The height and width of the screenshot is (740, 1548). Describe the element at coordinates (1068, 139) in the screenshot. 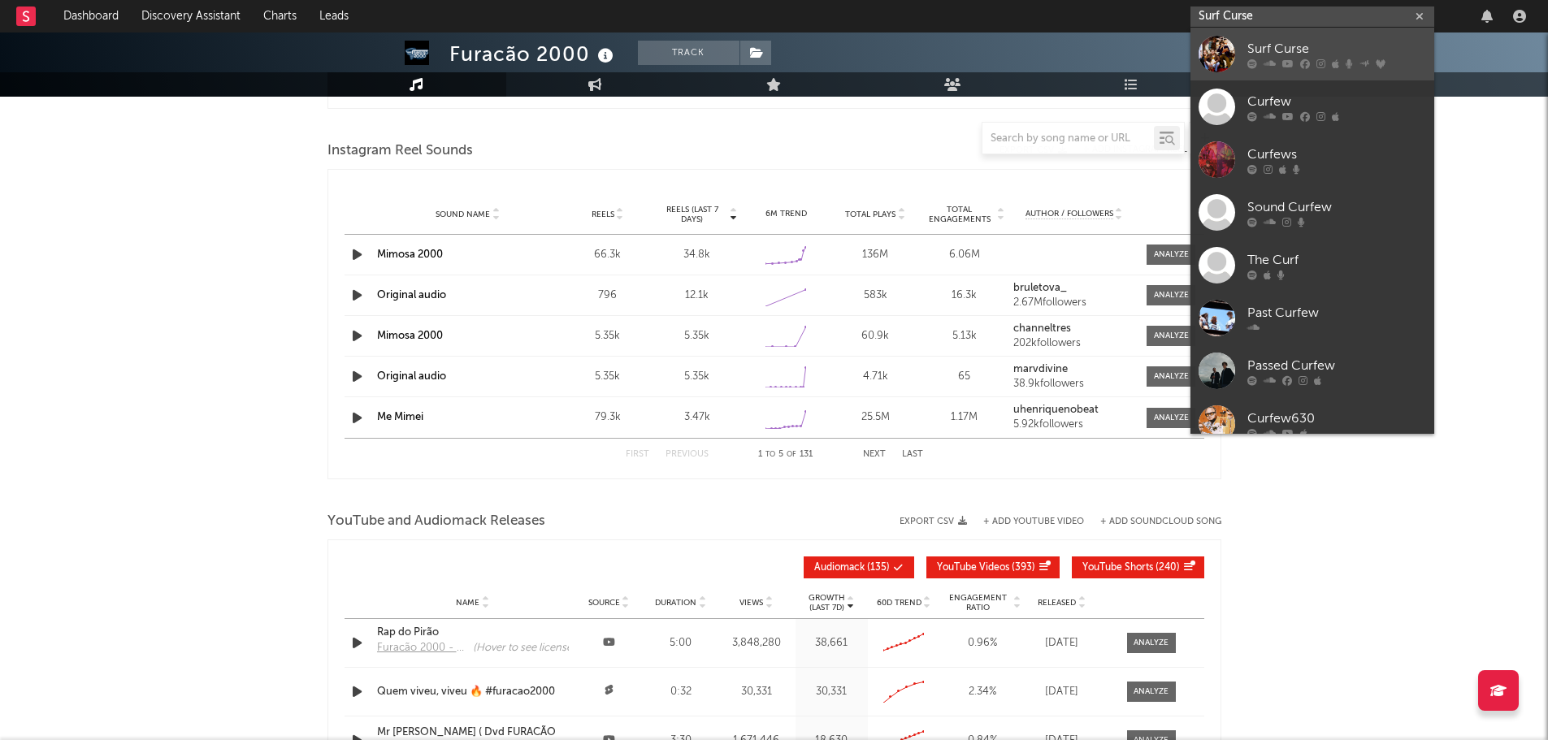

I see `input: Search by song name or URL` at that location.